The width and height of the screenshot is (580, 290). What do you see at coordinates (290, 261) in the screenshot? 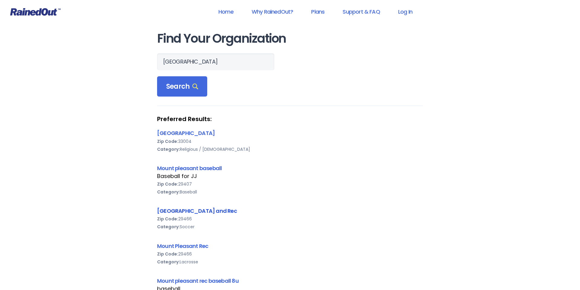
I see `div: Lacrosse` at bounding box center [290, 261].